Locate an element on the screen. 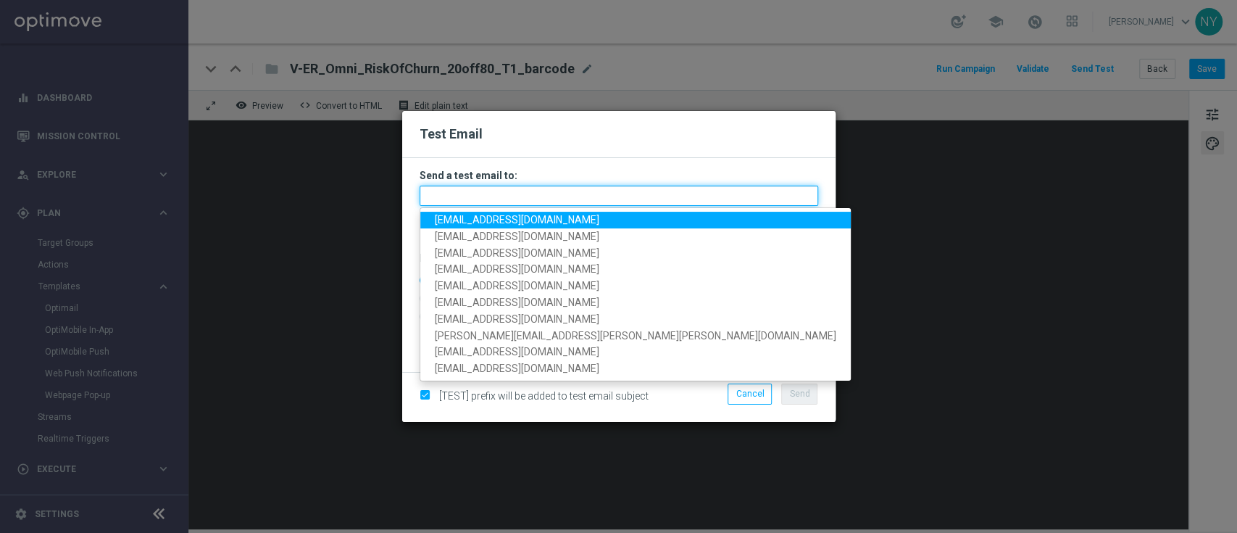 This screenshot has height=533, width=1237. span: Send is located at coordinates (799, 394).